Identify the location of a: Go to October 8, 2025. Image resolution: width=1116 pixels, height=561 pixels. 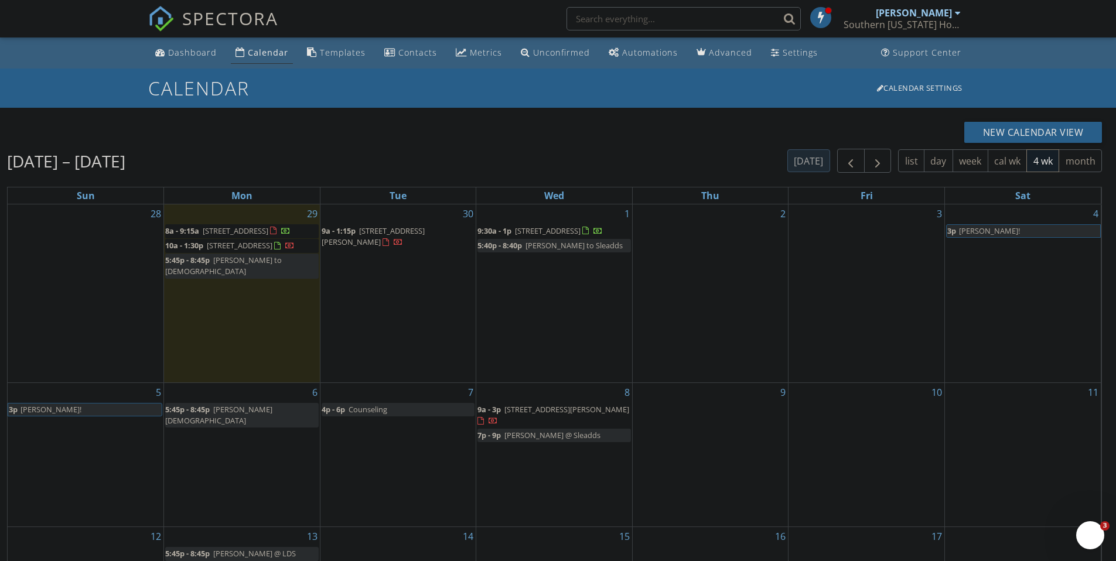
(627, 392).